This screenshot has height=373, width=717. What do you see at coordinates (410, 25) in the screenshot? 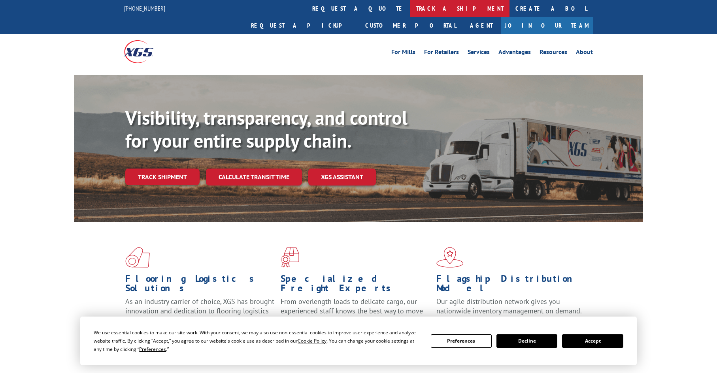
I see `a: Customer Portal` at bounding box center [410, 25].